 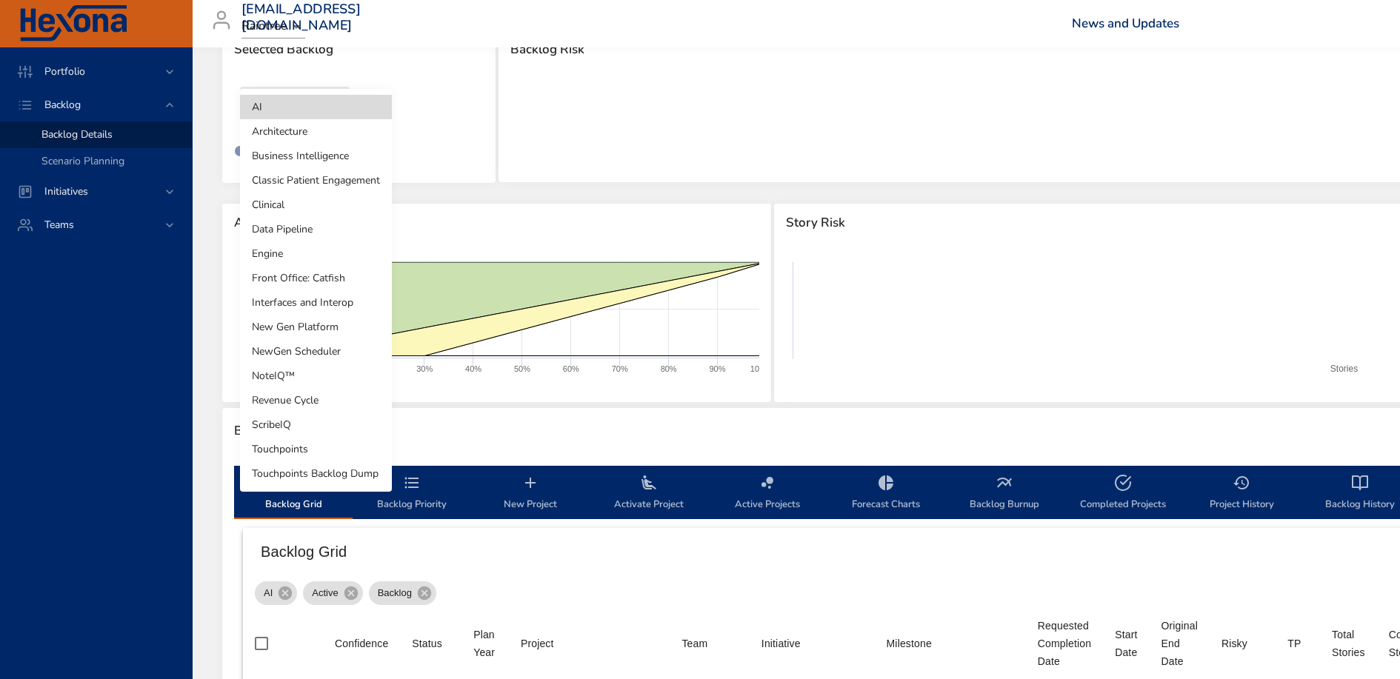 What do you see at coordinates (315, 473) in the screenshot?
I see `li: Touchpoints Backlog Dump` at bounding box center [315, 473].